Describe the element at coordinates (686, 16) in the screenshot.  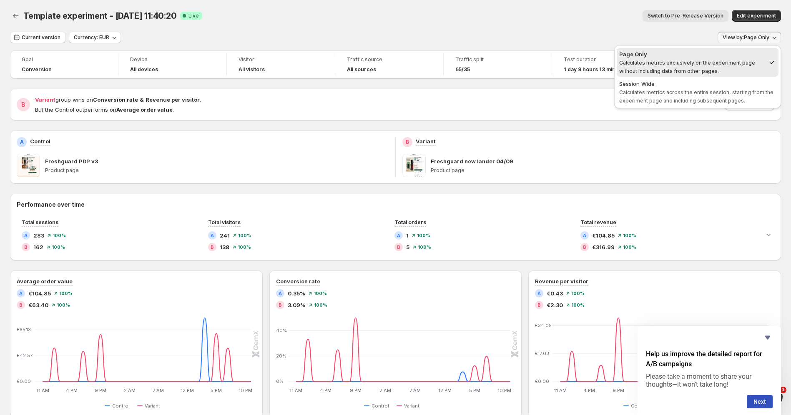
I see `button: Switch to Pre-Release Version` at that location.